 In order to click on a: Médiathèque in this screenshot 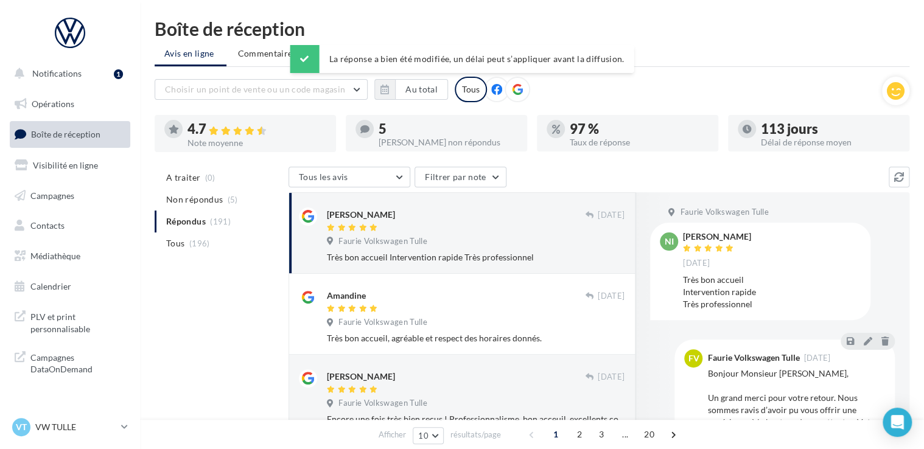, I will do `click(70, 256)`.